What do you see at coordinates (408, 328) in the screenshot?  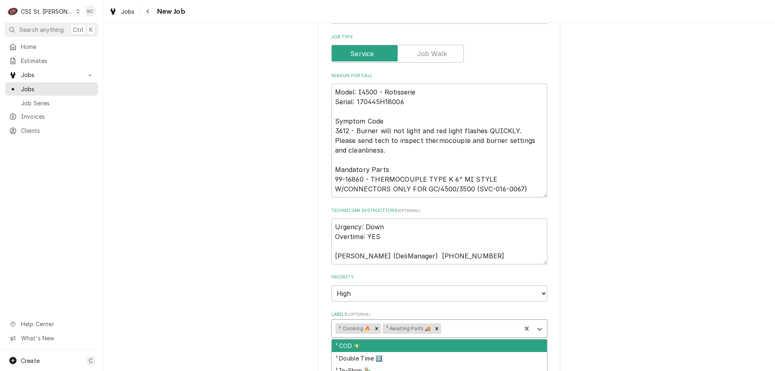 I see `div: ³ Awaiting Parts 🚚` at bounding box center [408, 328].